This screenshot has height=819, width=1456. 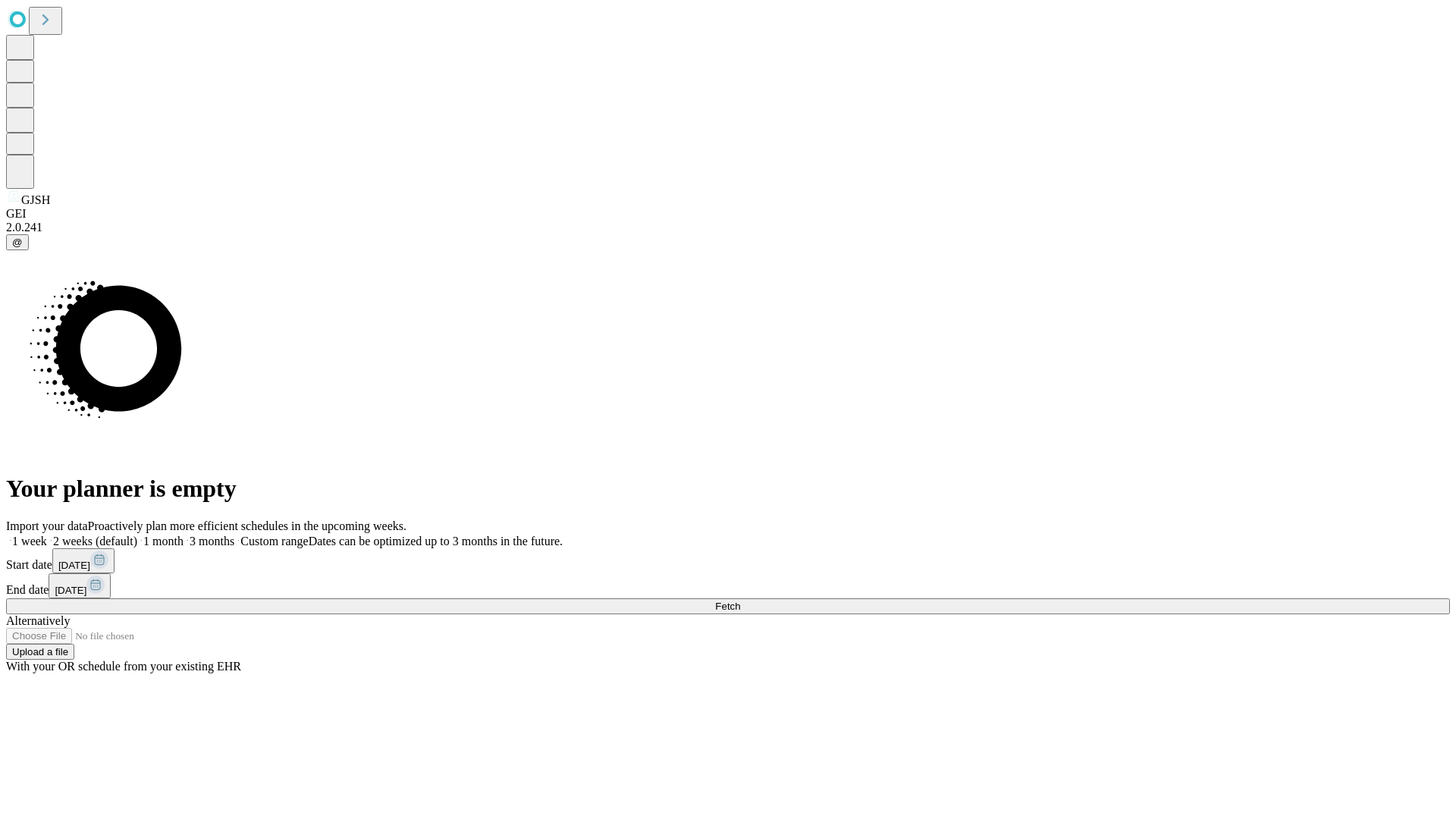 What do you see at coordinates (95, 541) in the screenshot?
I see `span: 2 weeks (default)` at bounding box center [95, 541].